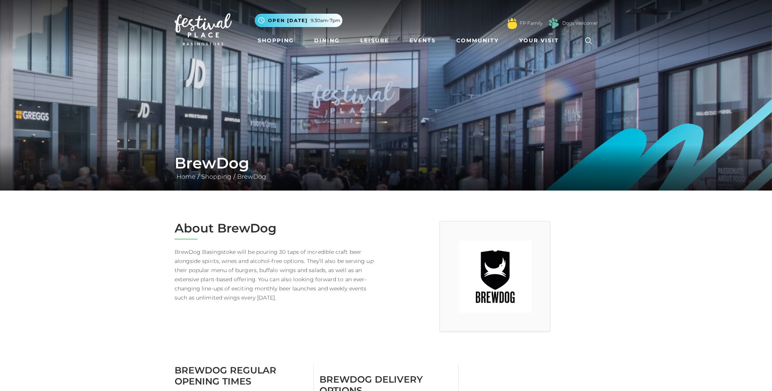 Image resolution: width=772 pixels, height=391 pixels. I want to click on a: Home, so click(186, 177).